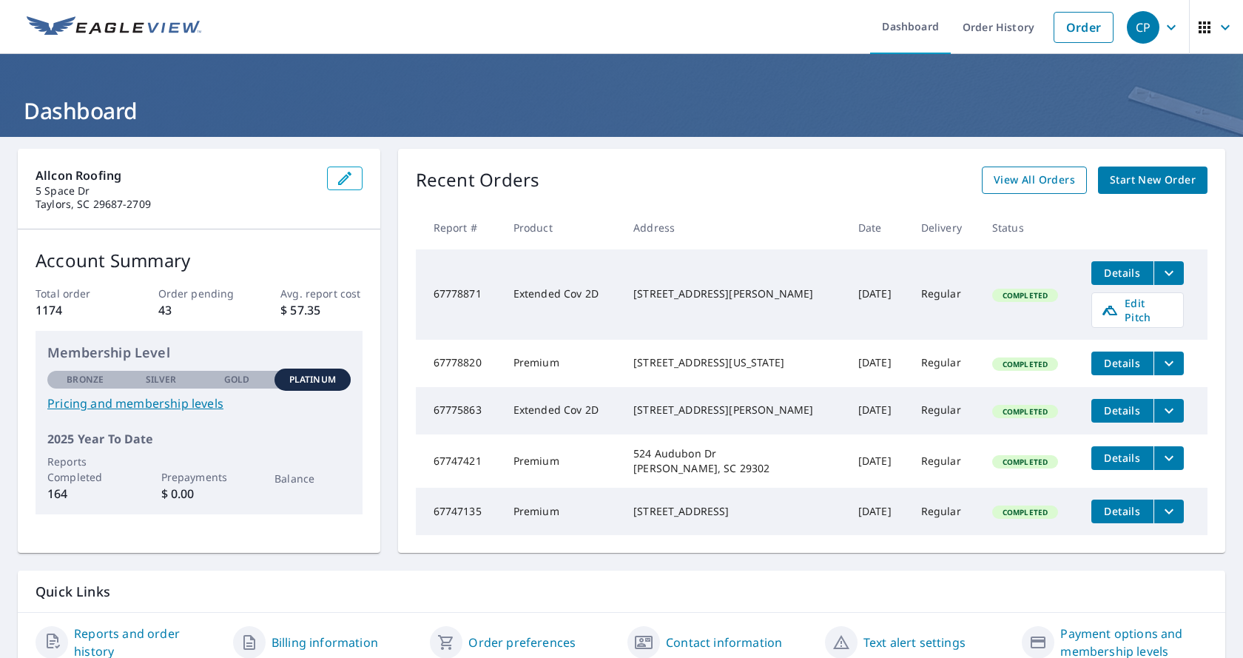  What do you see at coordinates (85, 493) in the screenshot?
I see `p: 164` at bounding box center [85, 493].